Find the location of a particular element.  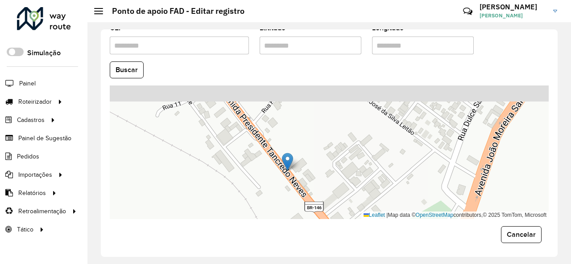

a: Contato Rápido is located at coordinates (467, 11).